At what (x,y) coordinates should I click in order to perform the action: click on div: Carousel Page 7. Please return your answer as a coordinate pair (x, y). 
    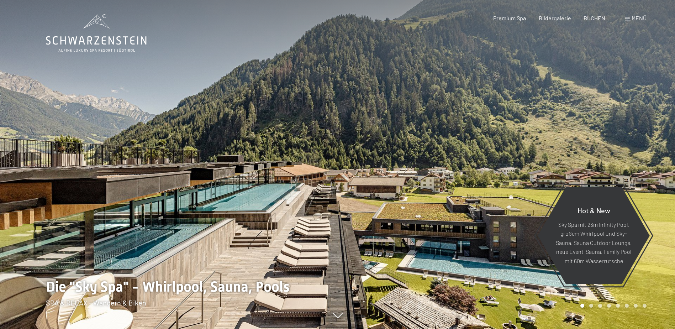
    Looking at the image, I should click on (636, 305).